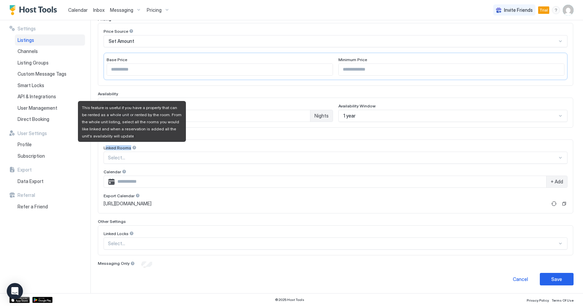  Describe the element at coordinates (20, 300) in the screenshot. I see `div: App Store` at that location.